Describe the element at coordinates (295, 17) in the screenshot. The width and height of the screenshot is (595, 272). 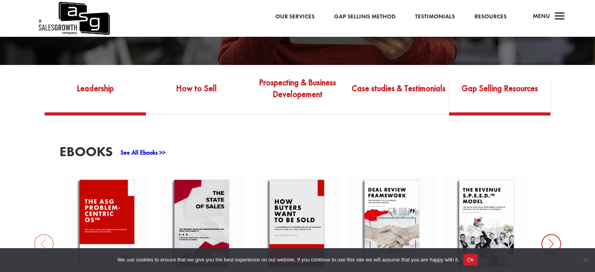
I see `a: Our Services` at that location.